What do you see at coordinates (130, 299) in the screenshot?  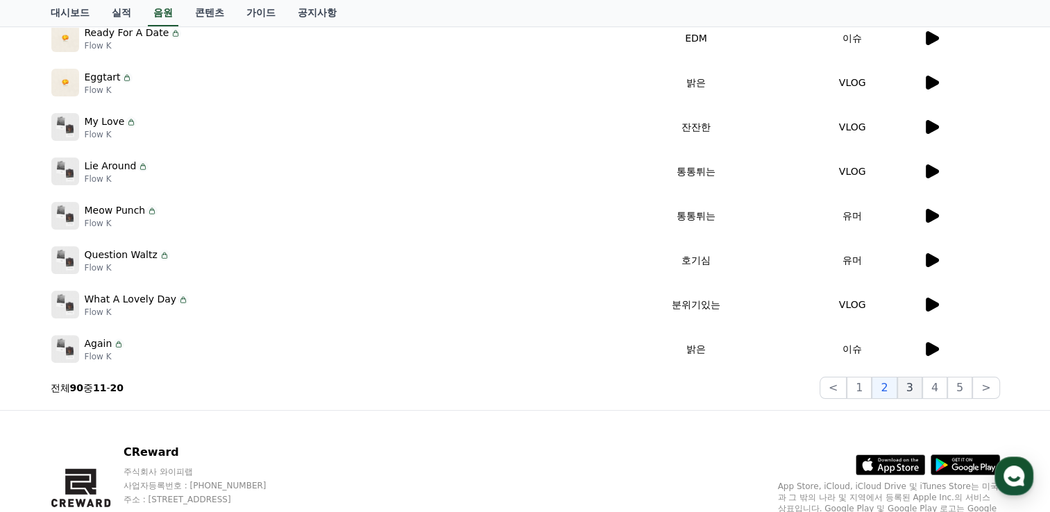 I see `p: What A Lovely Day` at bounding box center [130, 299].